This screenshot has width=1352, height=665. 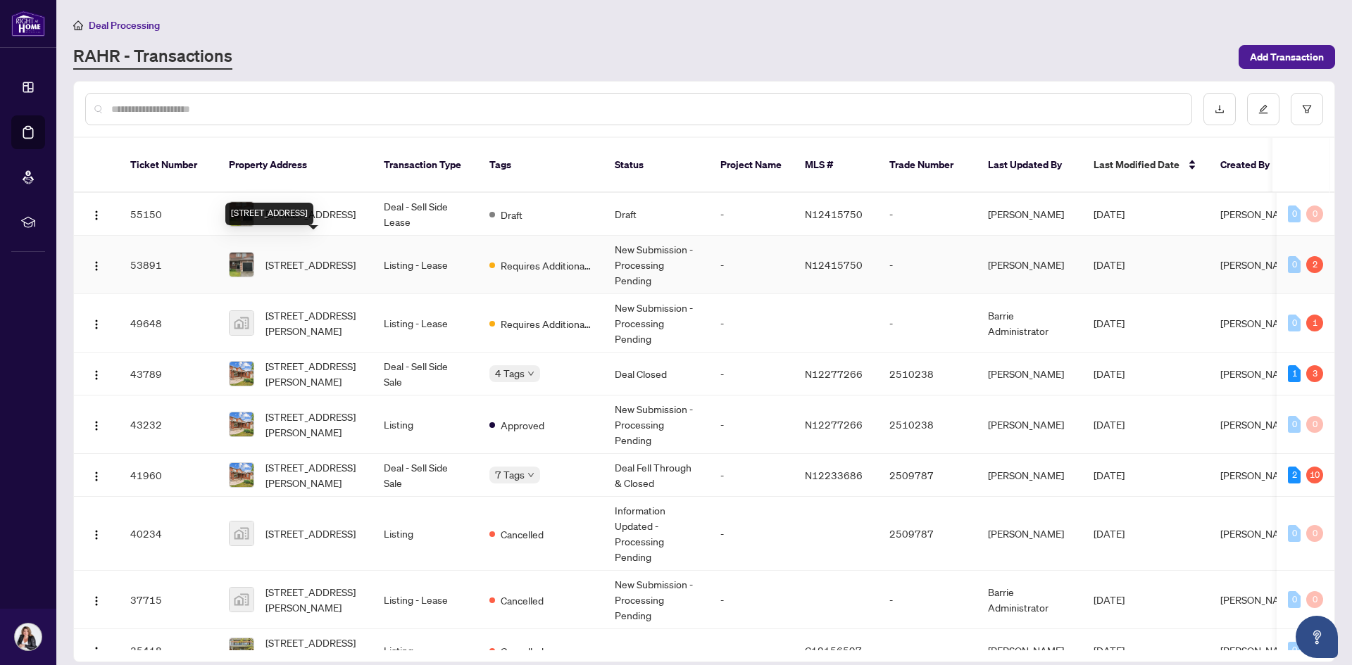 What do you see at coordinates (1029, 165) in the screenshot?
I see `th: Last Updated By` at bounding box center [1029, 165].